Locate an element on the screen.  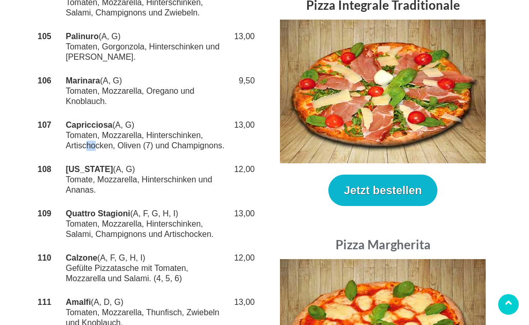
strong: 109 is located at coordinates (44, 213).